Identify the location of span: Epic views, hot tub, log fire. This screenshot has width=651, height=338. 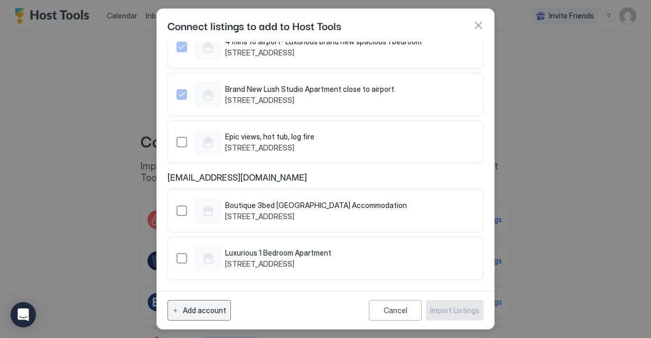
(270, 137).